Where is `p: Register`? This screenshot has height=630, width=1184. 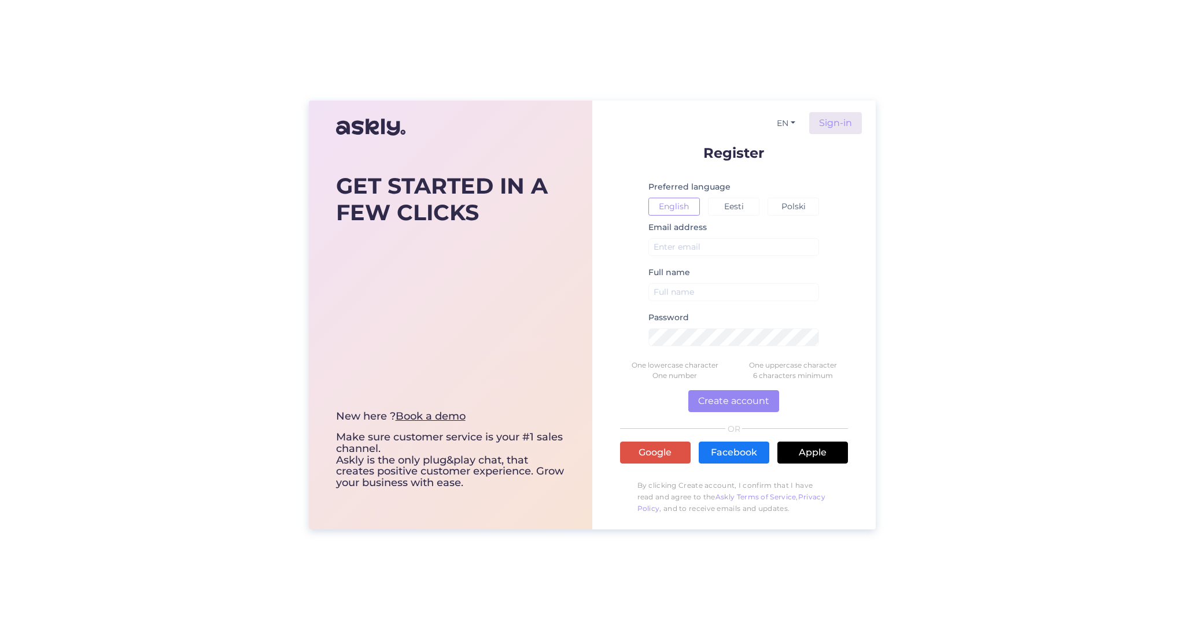
p: Register is located at coordinates (734, 153).